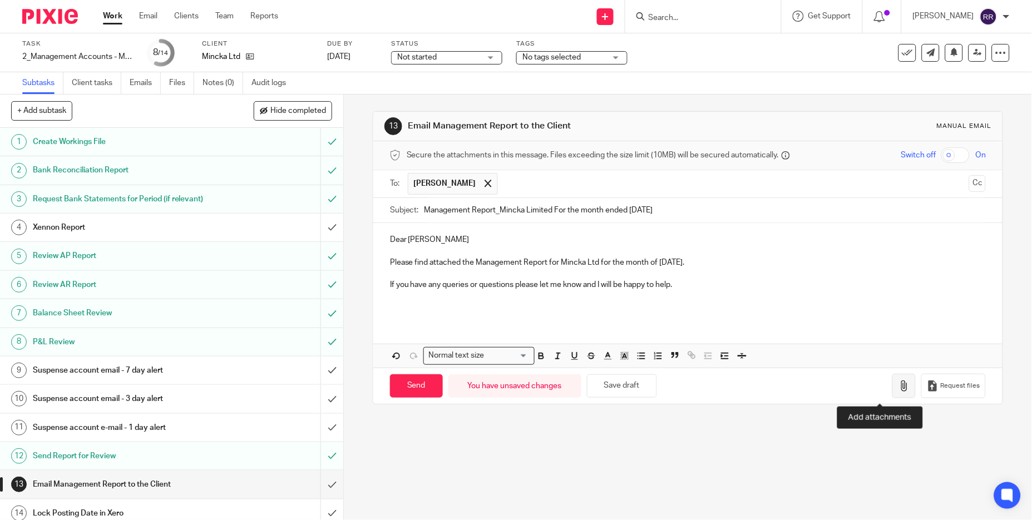  Describe the element at coordinates (19, 428) in the screenshot. I see `div: 11` at that location.